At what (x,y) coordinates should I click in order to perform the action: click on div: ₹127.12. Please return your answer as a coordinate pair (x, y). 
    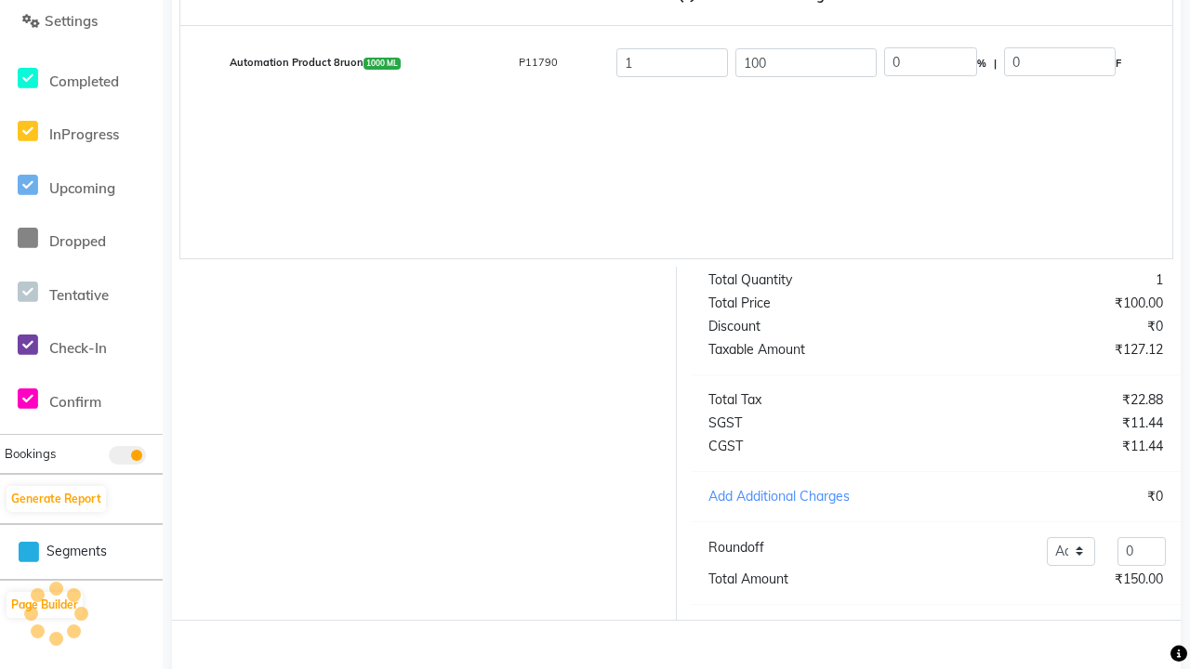
    Looking at the image, I should click on (1056, 349).